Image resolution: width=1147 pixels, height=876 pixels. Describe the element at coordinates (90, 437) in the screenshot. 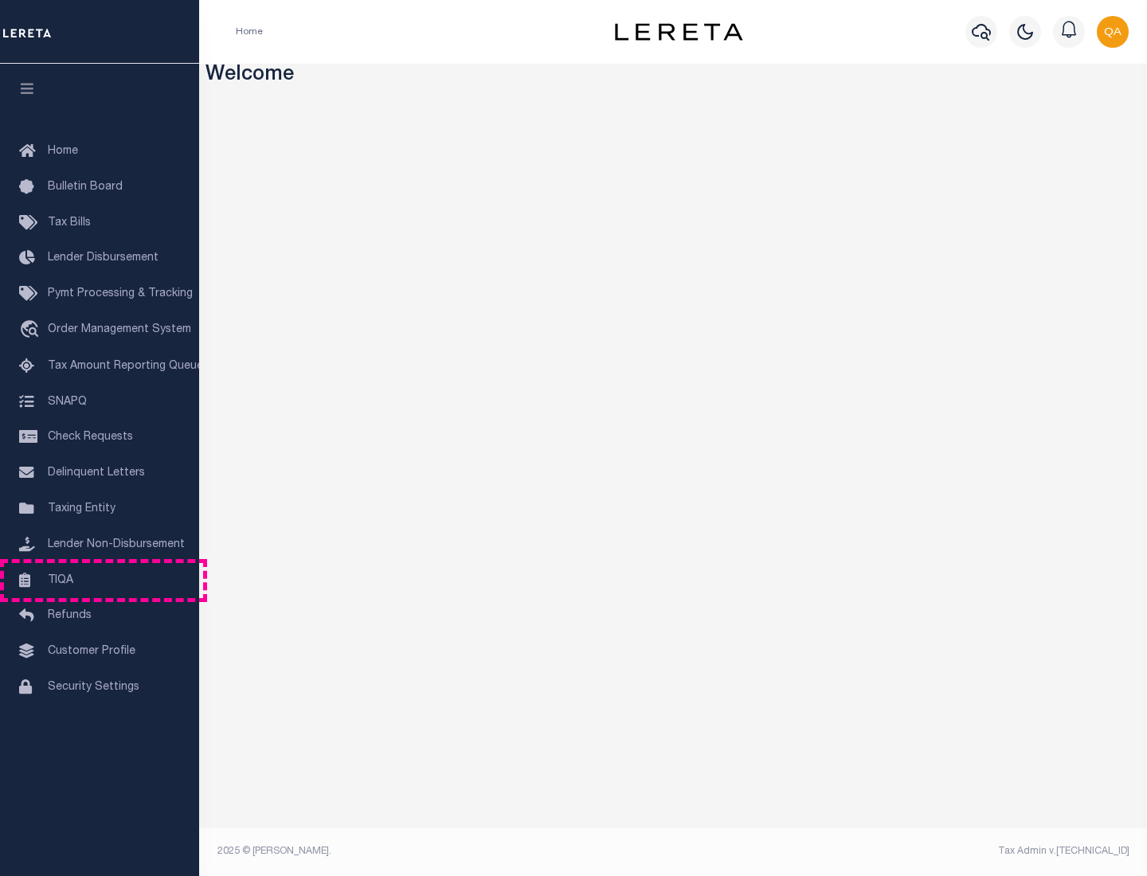

I see `span: Check Requests` at that location.